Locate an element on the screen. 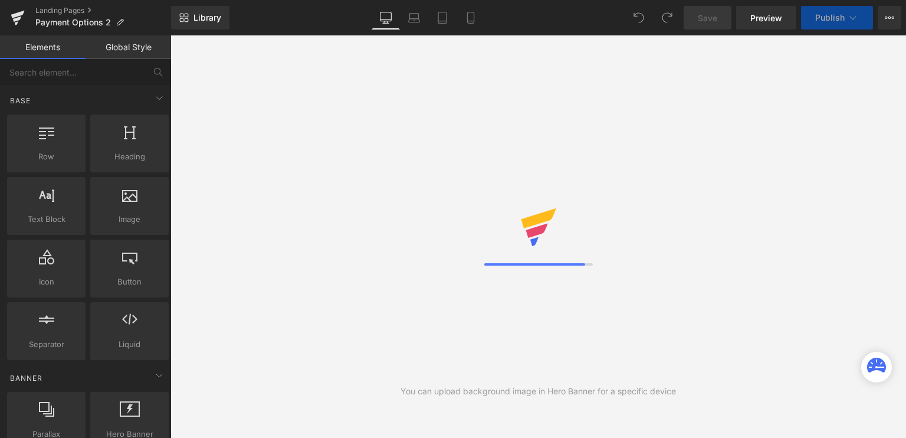 The width and height of the screenshot is (906, 438). a: Preview is located at coordinates (766, 18).